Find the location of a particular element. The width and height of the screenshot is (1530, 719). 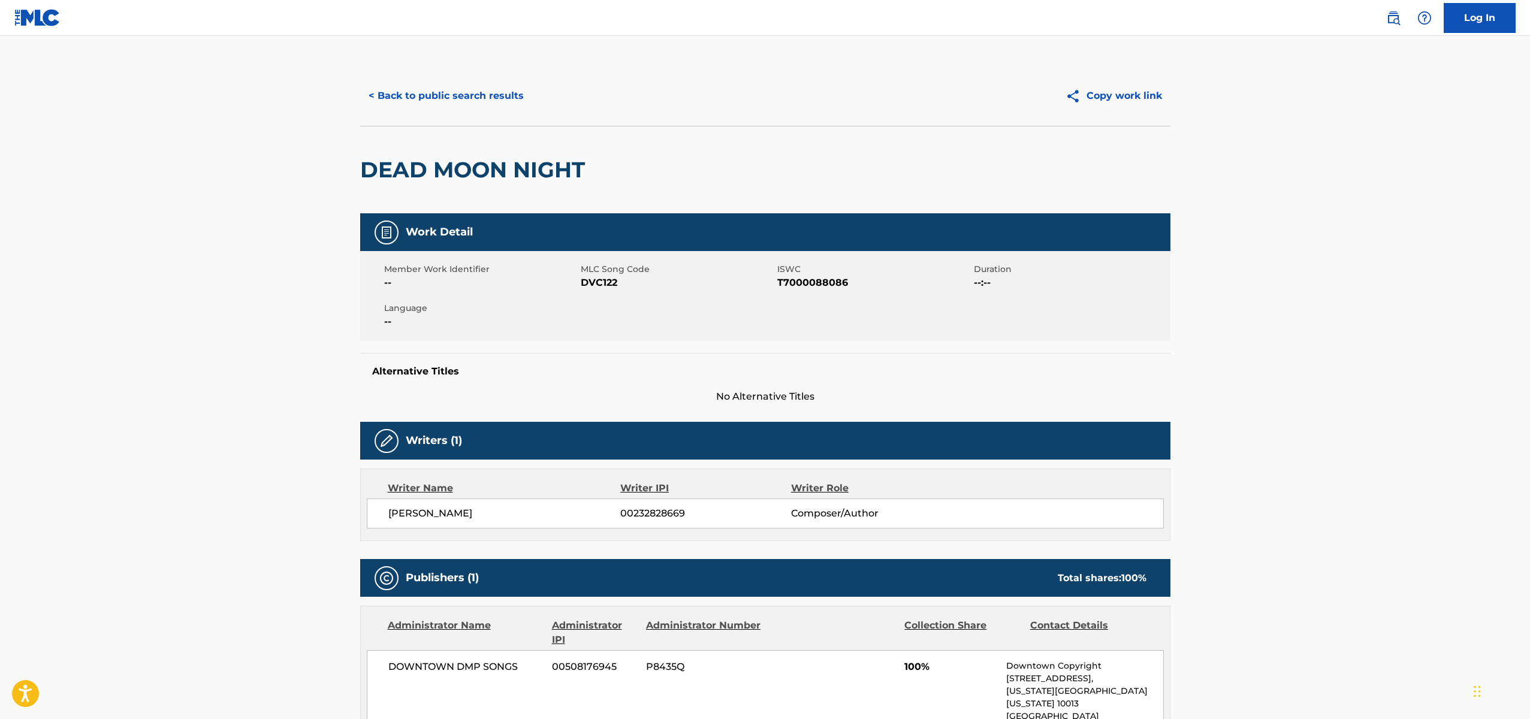

span: T7000088086 is located at coordinates (874, 283).